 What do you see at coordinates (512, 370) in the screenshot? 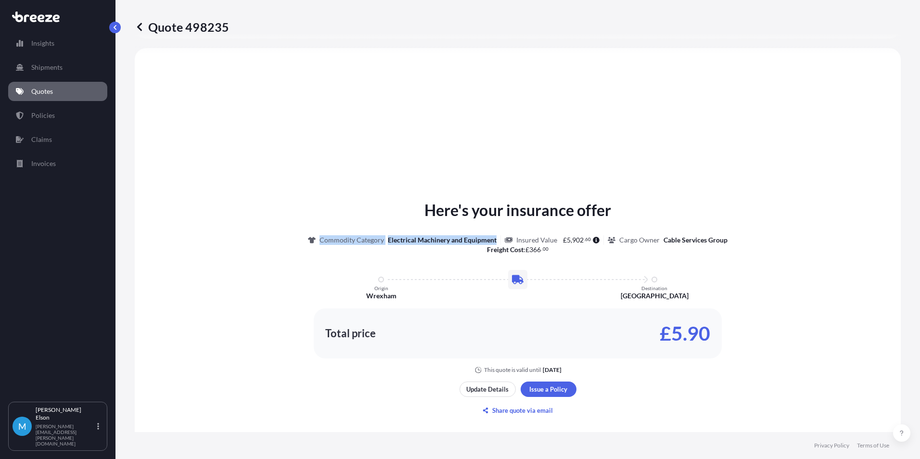
I see `p: This quote is valid until` at bounding box center [512, 370].